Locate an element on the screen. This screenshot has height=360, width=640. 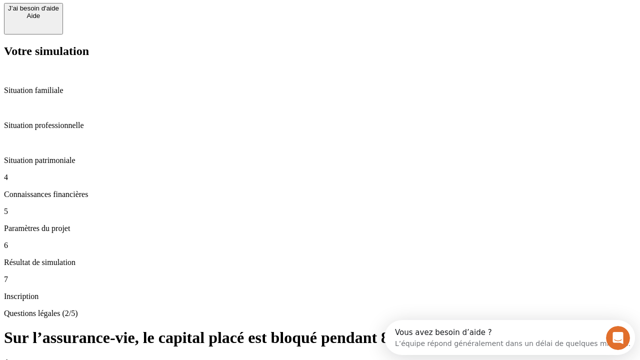
p: 5 is located at coordinates (320, 212).